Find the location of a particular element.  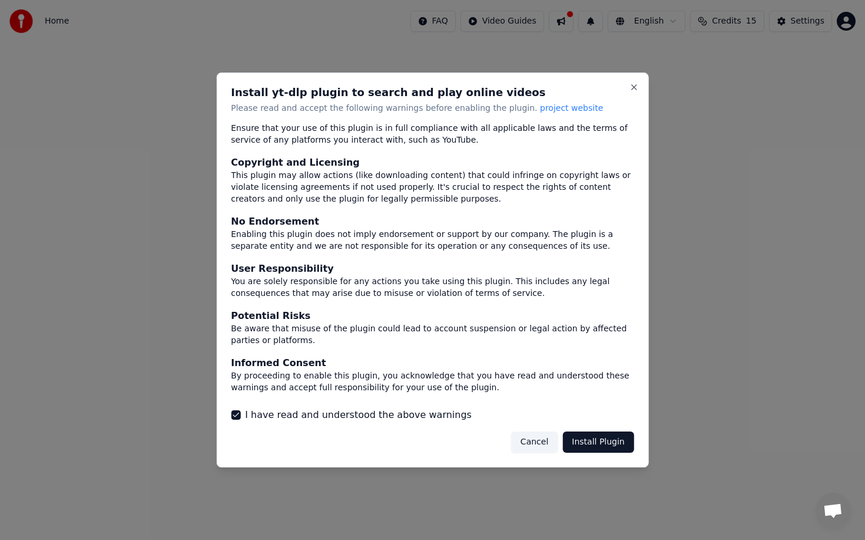

div: By proceeding to enable this plugin, you acknowledge that you have read and understood these warn... is located at coordinates (432, 382).